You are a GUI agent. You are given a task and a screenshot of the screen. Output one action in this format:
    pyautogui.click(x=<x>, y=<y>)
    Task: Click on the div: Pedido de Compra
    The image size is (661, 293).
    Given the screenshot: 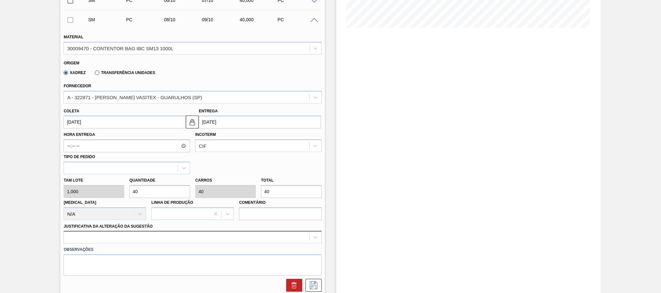 What is the action you would take?
    pyautogui.click(x=146, y=20)
    